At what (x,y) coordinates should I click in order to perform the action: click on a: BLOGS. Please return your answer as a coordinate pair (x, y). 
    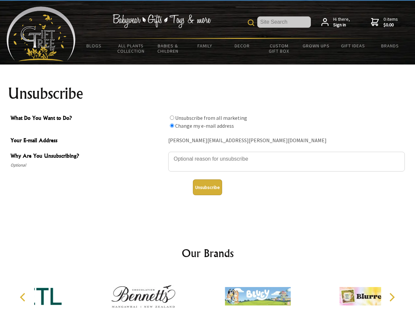
    Looking at the image, I should click on (94, 46).